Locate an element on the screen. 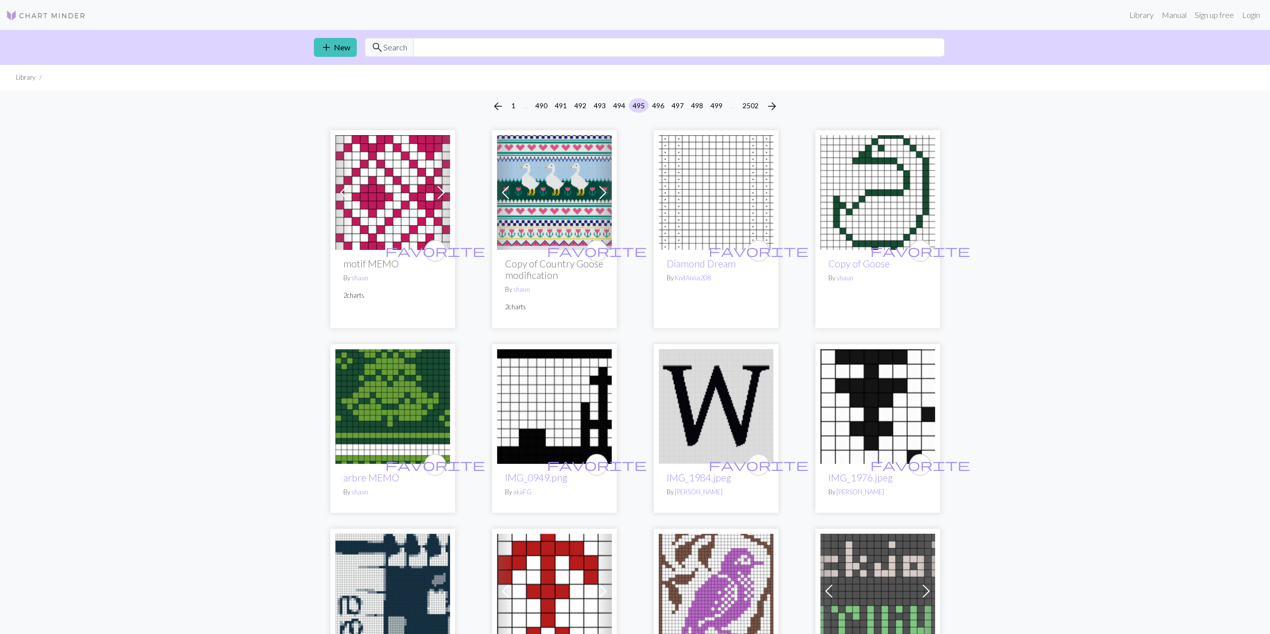 This screenshot has height=634, width=1270. span: add is located at coordinates (326, 47).